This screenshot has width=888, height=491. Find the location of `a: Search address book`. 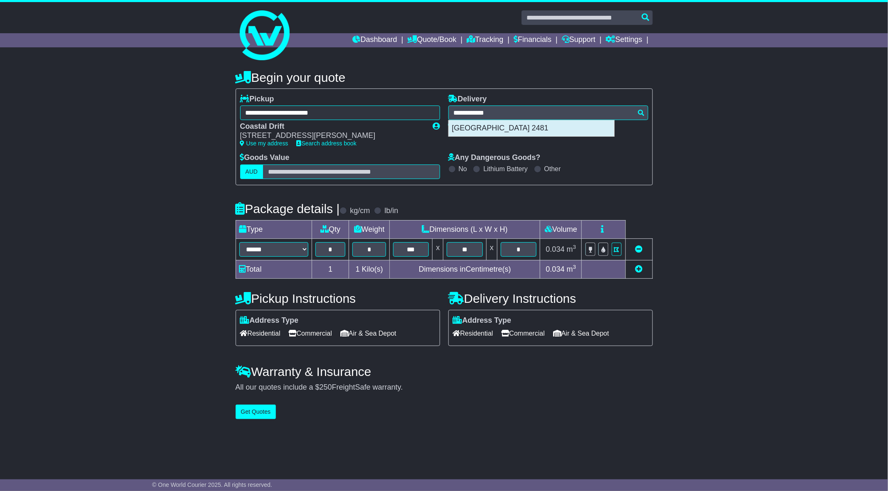

a: Search address book is located at coordinates (327, 143).